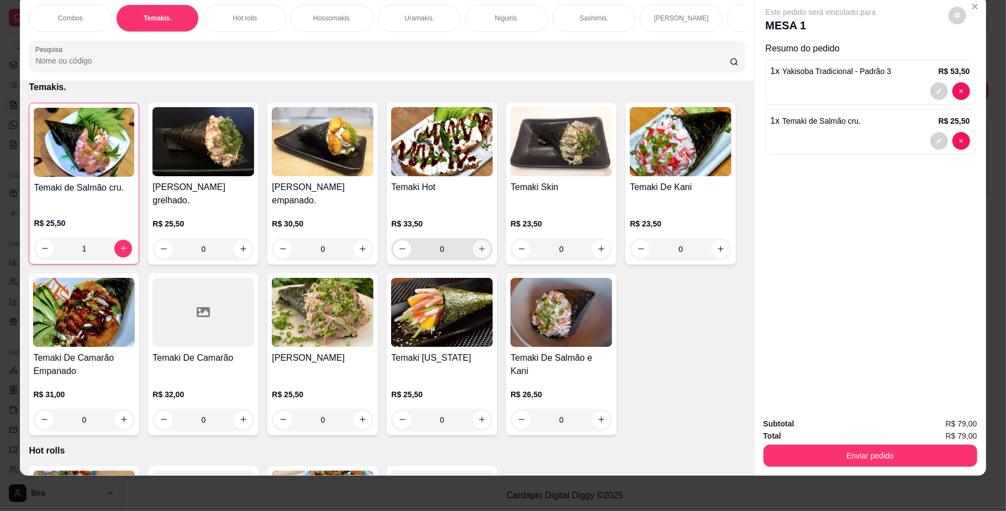 Image resolution: width=1006 pixels, height=511 pixels. What do you see at coordinates (561, 364) in the screenshot?
I see `h4: Temaki De Salmão e Kani` at bounding box center [561, 364].